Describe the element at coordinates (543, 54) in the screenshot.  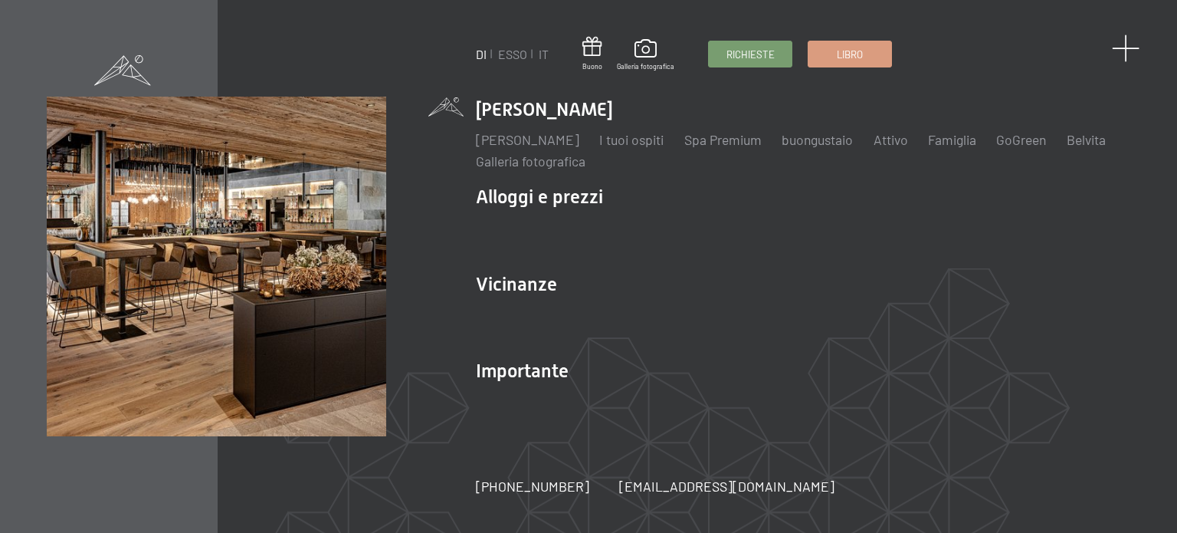
I see `font: IT` at that location.